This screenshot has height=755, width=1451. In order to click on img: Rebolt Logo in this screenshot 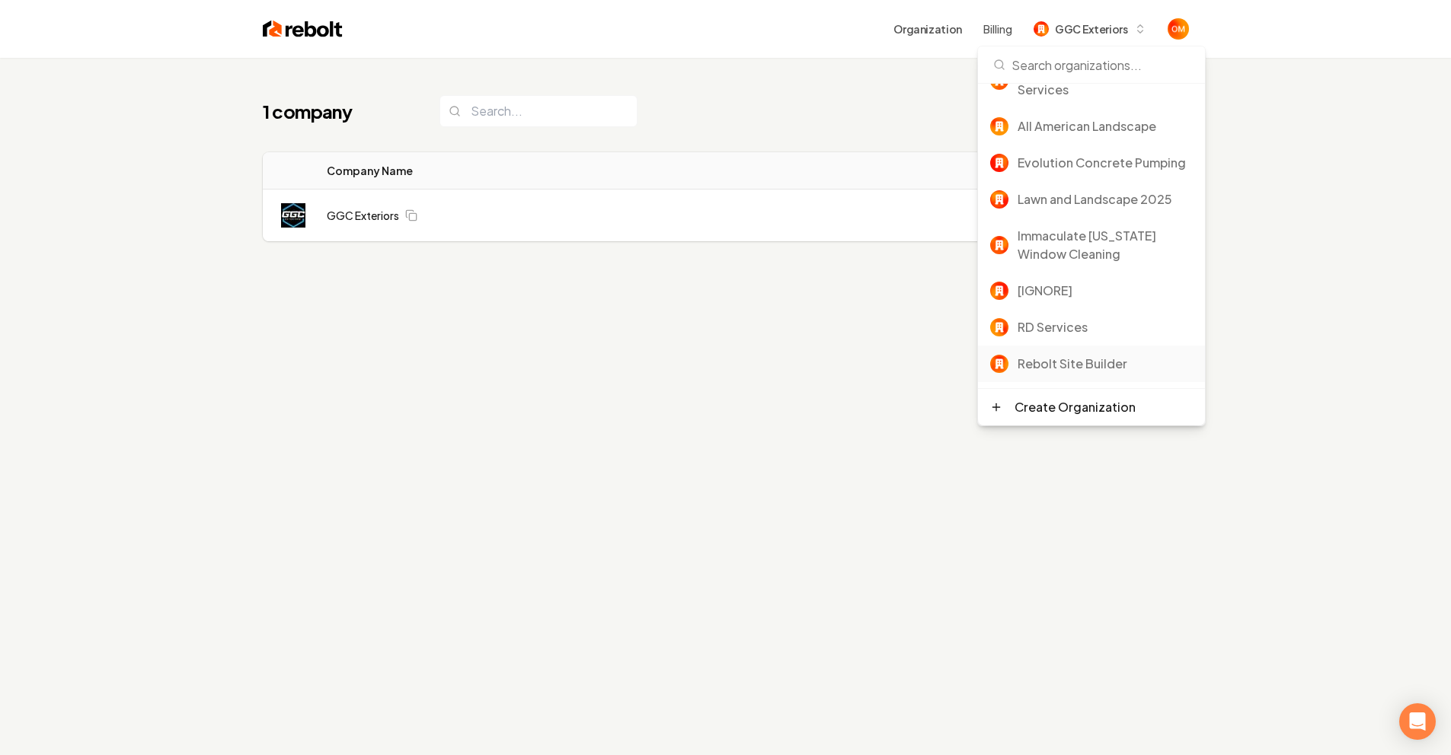, I will do `click(302, 29)`.